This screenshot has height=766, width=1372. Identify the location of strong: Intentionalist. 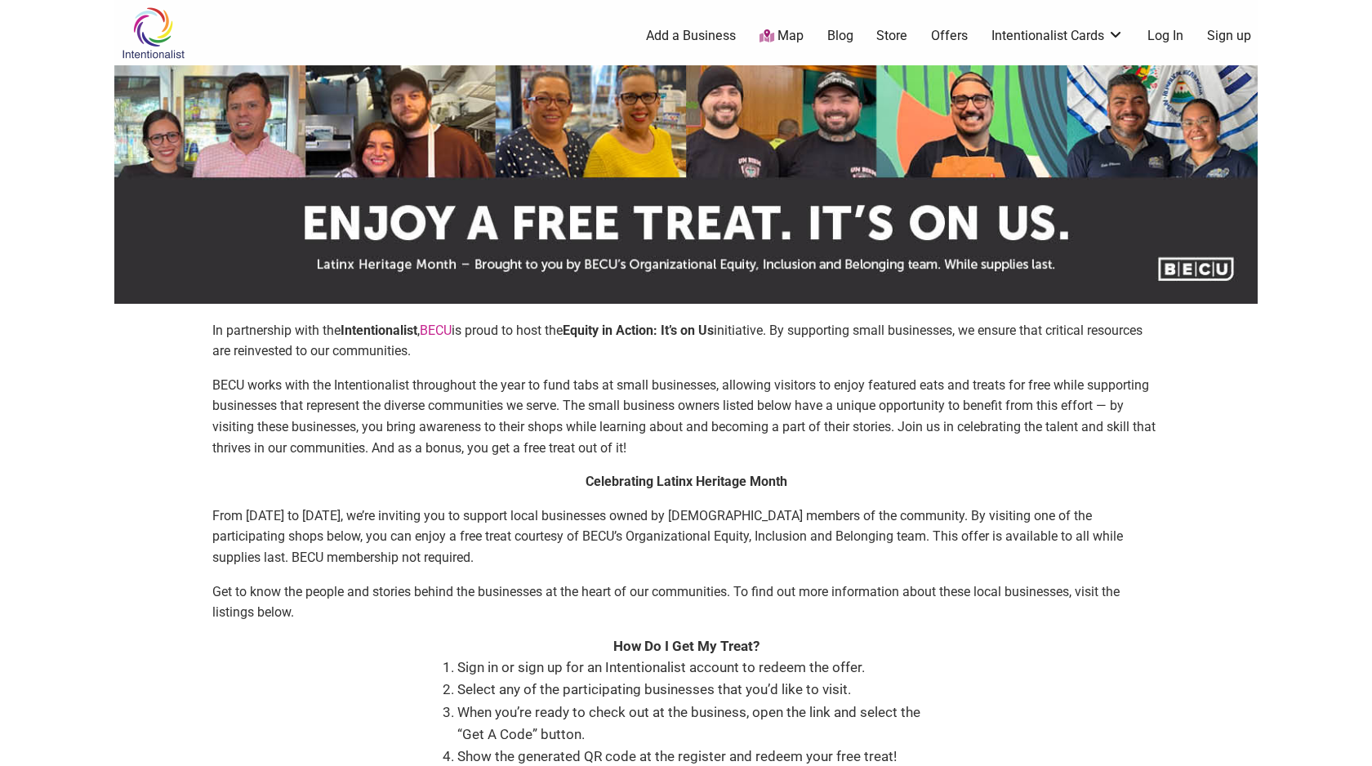
(379, 330).